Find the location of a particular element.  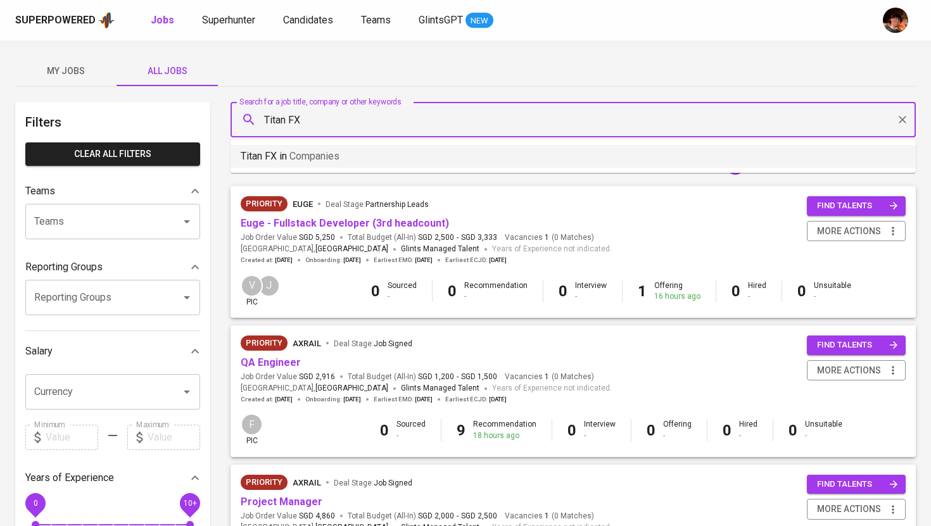

input: Value is located at coordinates (173, 437).